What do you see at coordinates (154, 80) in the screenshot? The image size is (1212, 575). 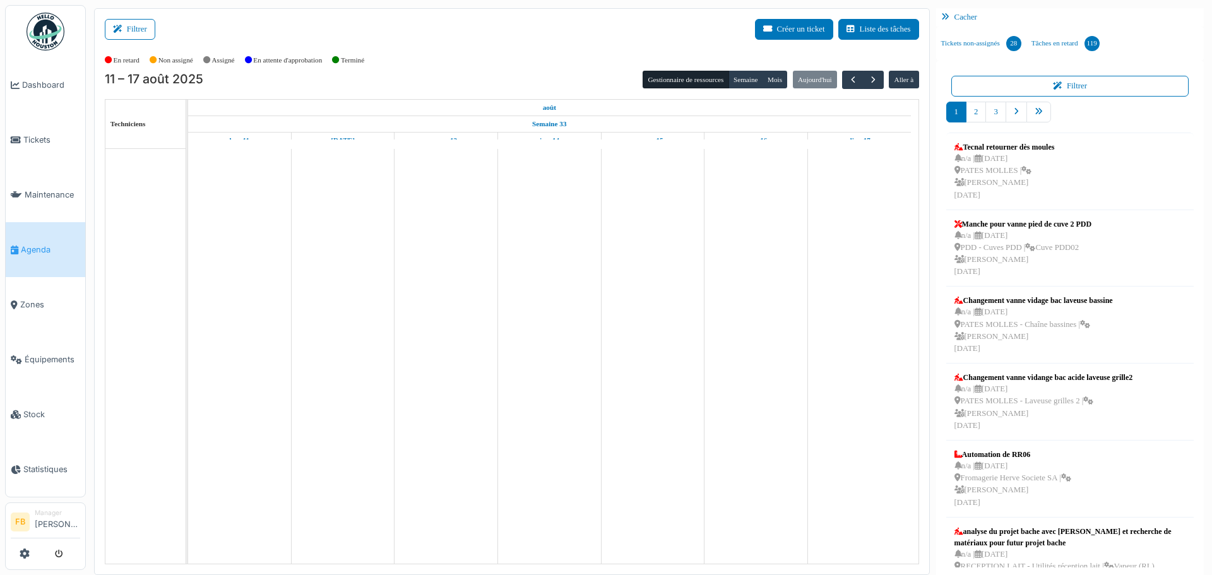 I see `h2: 11 – 17 août 2025` at bounding box center [154, 80].